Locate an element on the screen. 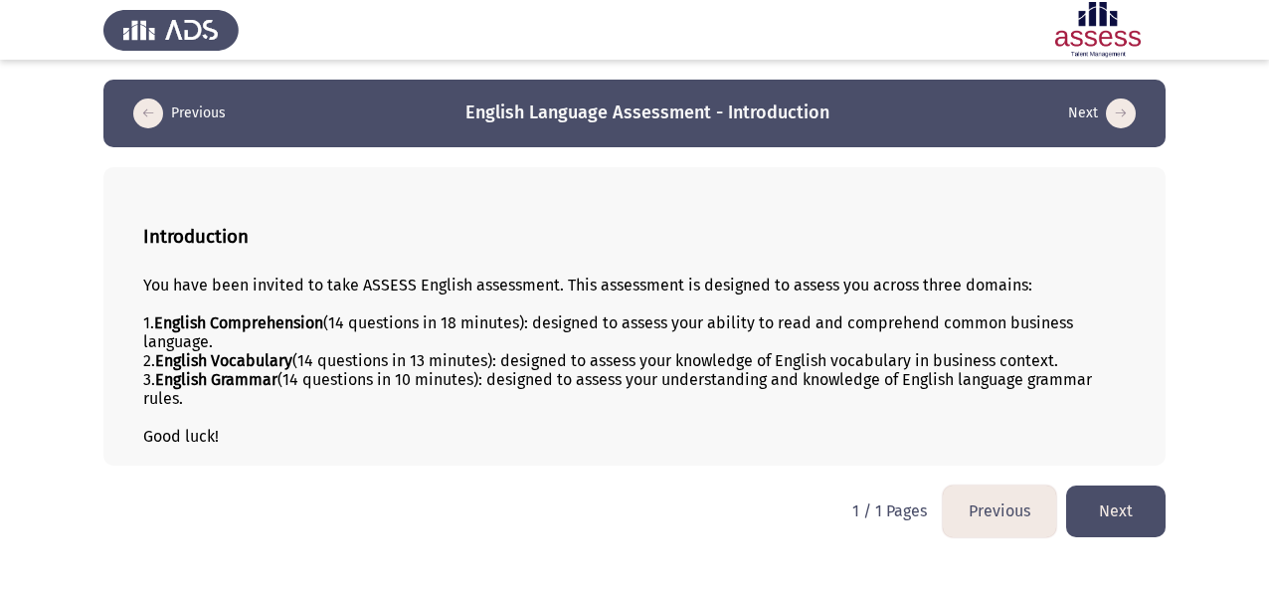 Image resolution: width=1269 pixels, height=591 pixels. p: 1 / 1 Pages is located at coordinates (889, 510).